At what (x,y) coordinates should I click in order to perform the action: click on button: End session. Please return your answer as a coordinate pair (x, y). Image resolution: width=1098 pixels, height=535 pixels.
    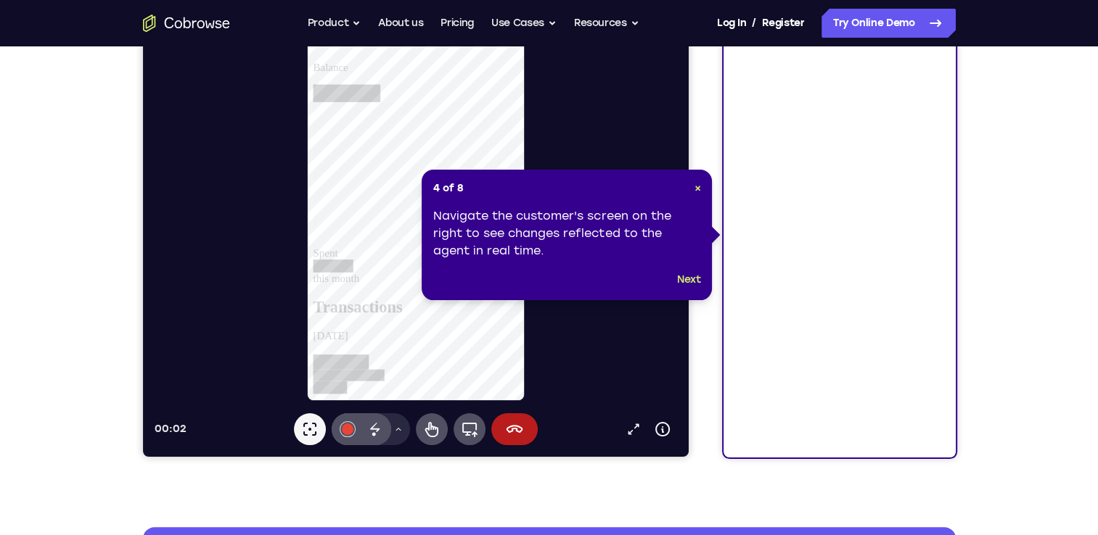
    Looking at the image, I should click on (371, 459).